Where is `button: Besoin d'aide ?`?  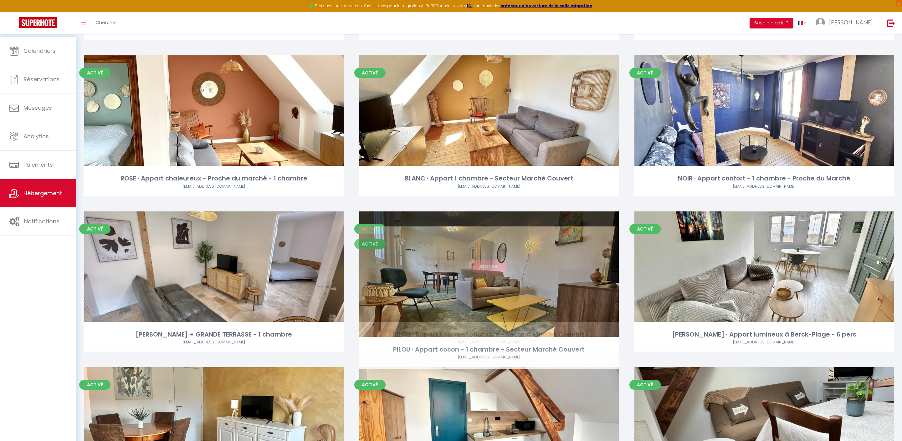
button: Besoin d'aide ? is located at coordinates (771, 23).